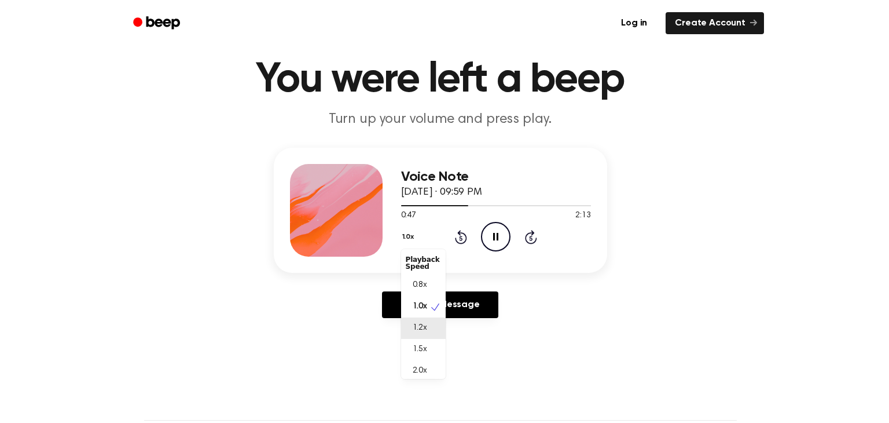 The width and height of the screenshot is (889, 423). I want to click on button: 1.0x, so click(410, 237).